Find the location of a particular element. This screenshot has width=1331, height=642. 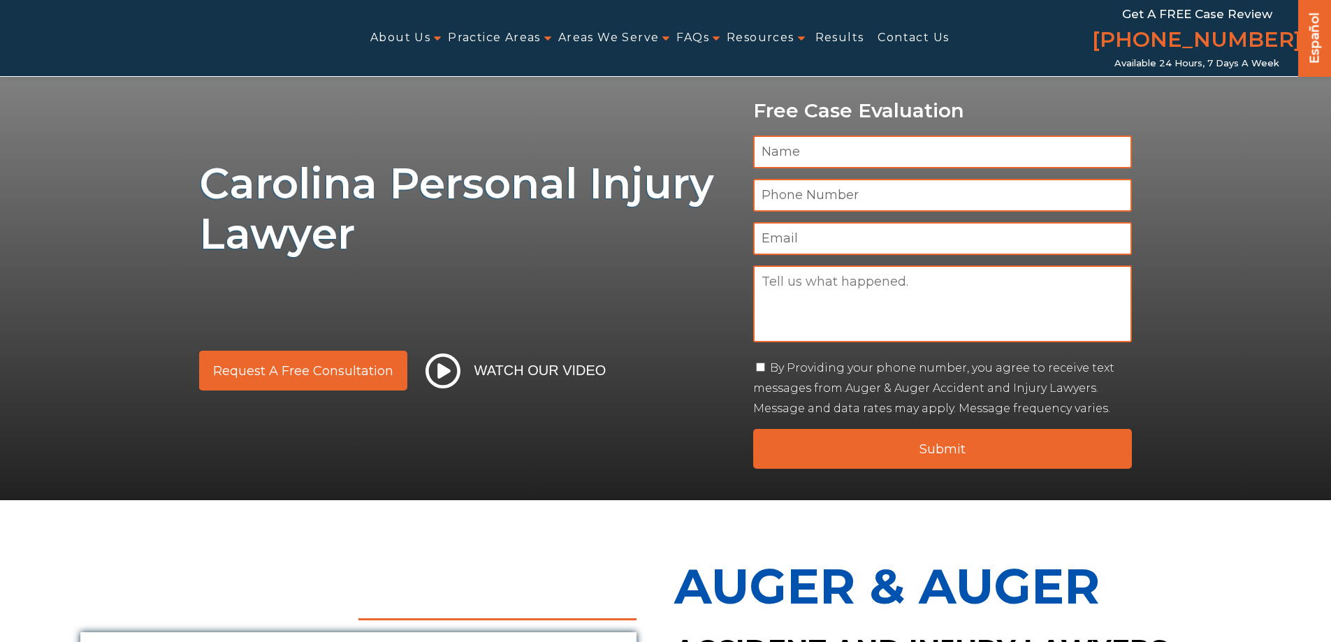

a: Areas We Serve is located at coordinates (609, 38).